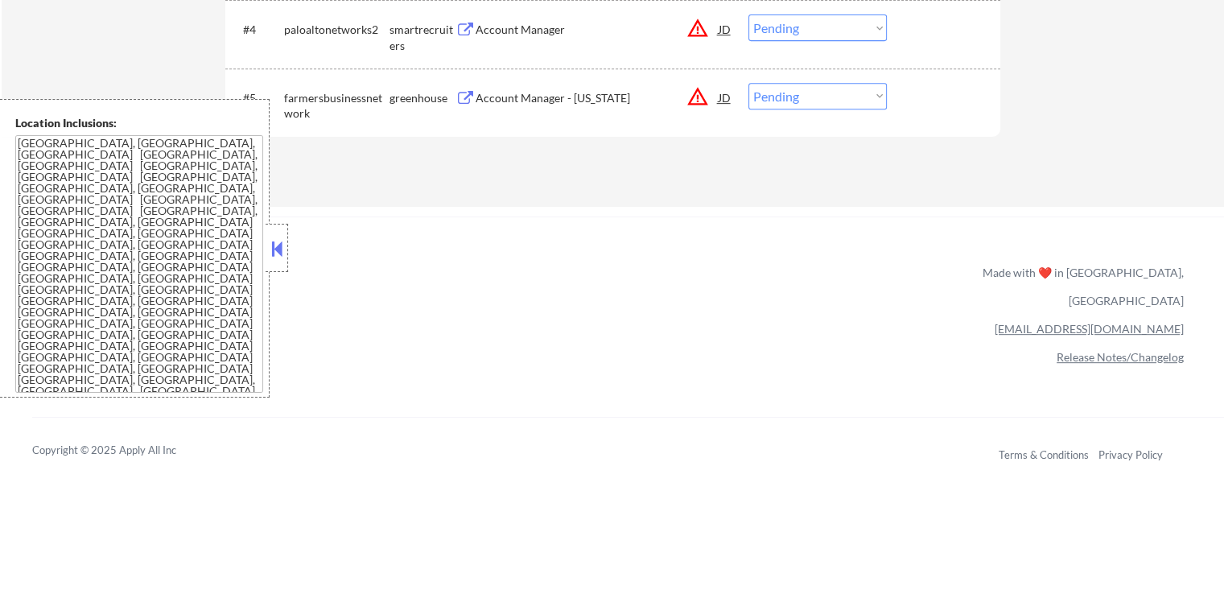 The image size is (1224, 594). Describe the element at coordinates (597, 30) in the screenshot. I see `div: Account Manager` at that location.